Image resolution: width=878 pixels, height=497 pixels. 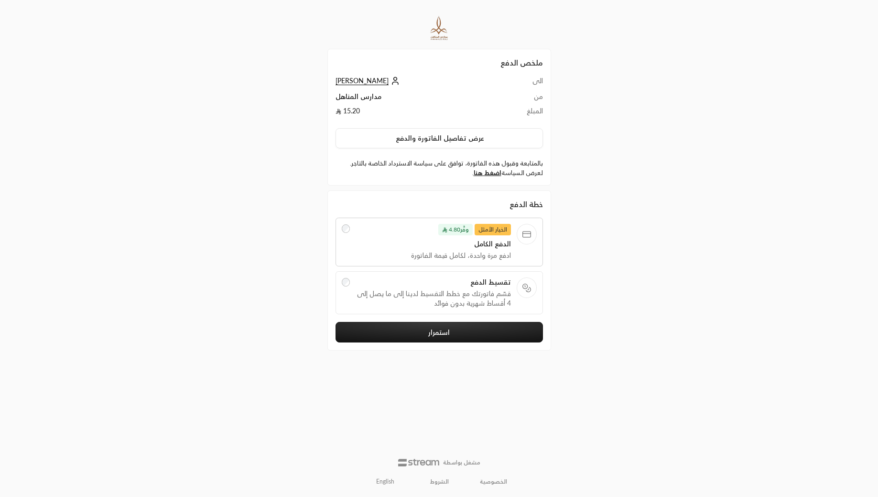 What do you see at coordinates (439, 204) in the screenshot?
I see `div: خطة الدفع` at bounding box center [439, 204].